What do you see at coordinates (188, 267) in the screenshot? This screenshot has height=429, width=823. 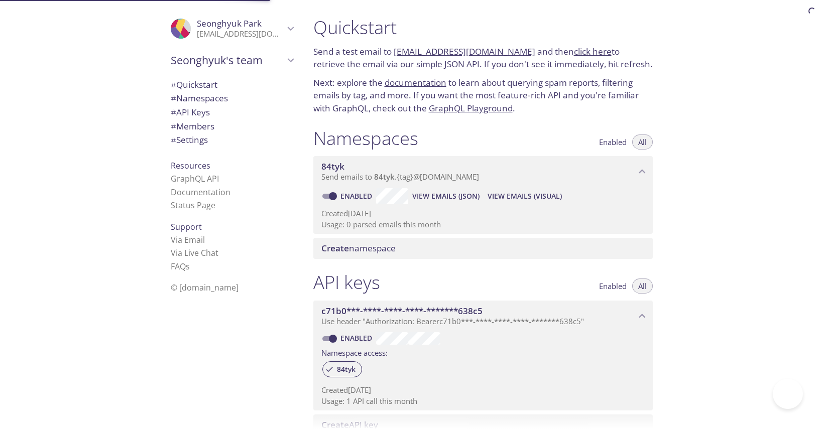 I see `span: s` at bounding box center [188, 267].